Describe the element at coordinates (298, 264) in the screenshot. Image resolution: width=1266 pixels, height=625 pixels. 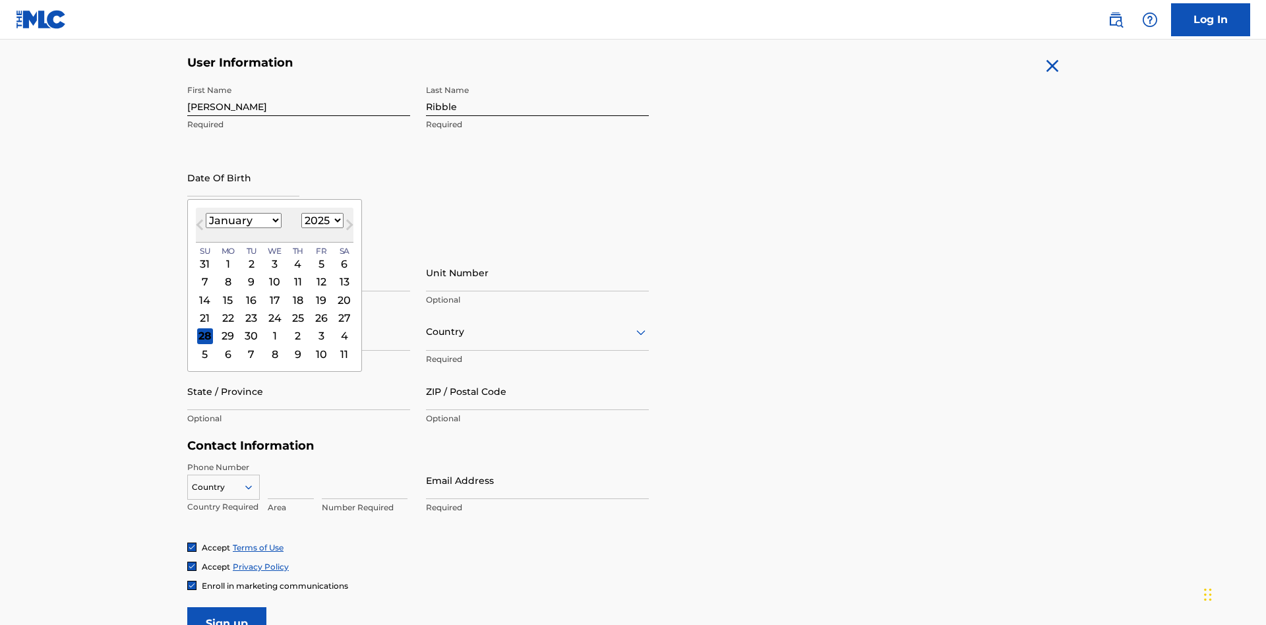
I see `div: Choose Thursday, September 4th, 2025` at that location.